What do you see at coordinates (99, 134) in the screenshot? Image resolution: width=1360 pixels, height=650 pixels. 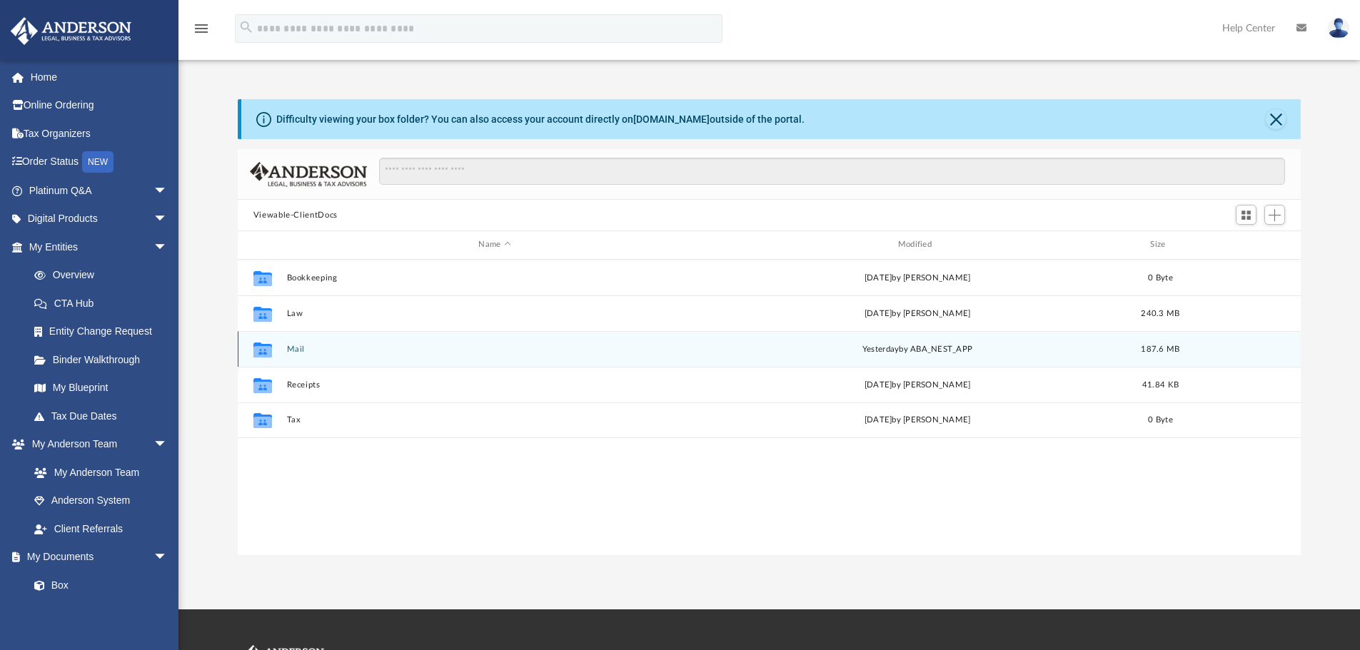 I see `a: Tax Organizers` at bounding box center [99, 134].